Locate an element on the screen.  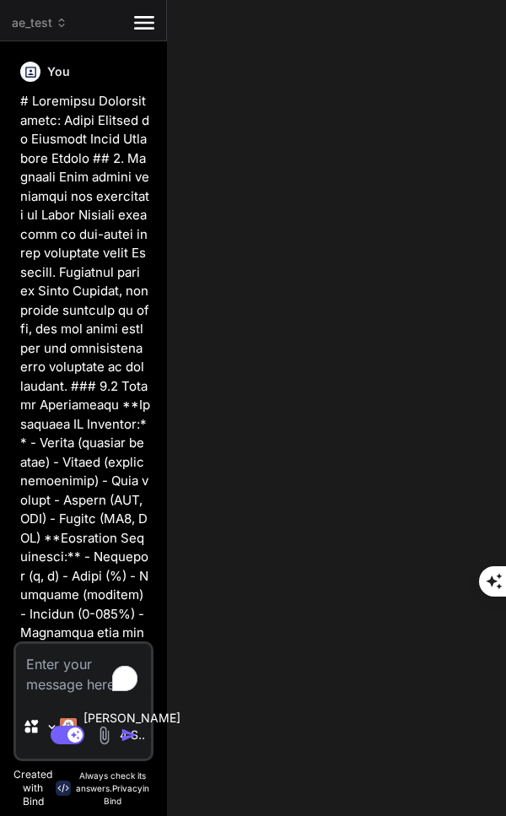
img: attachment is located at coordinates (104, 735).